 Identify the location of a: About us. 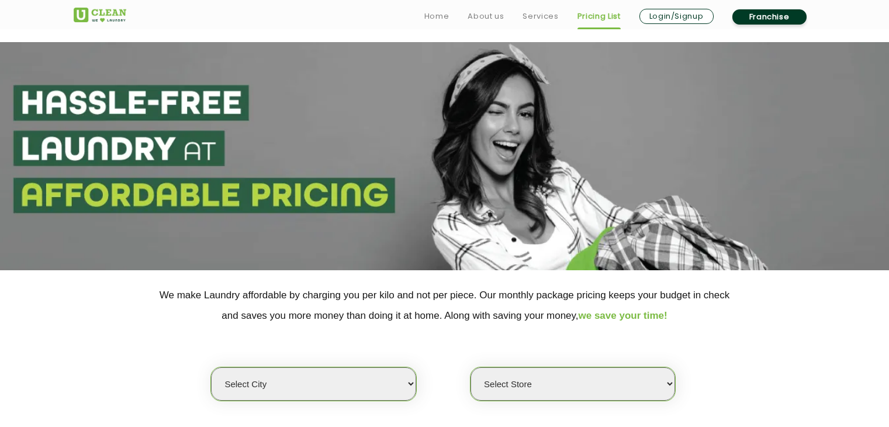
(486, 16).